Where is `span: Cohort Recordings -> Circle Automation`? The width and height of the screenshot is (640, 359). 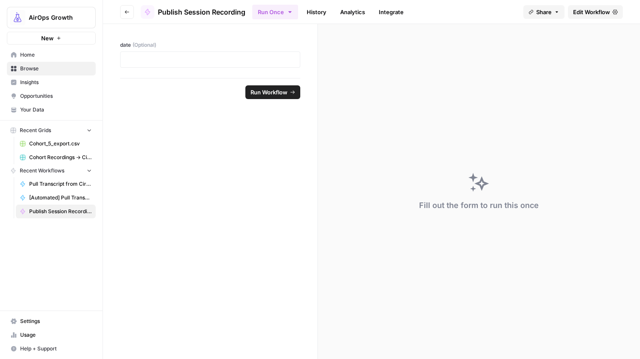 span: Cohort Recordings -> Circle Automation is located at coordinates (60, 157).